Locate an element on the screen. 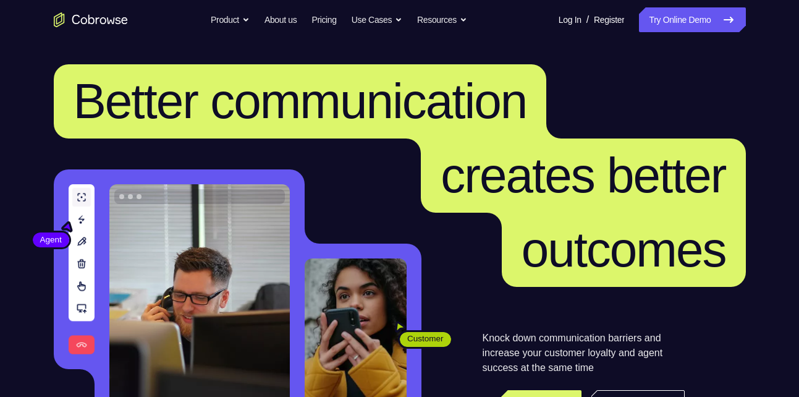 Image resolution: width=799 pixels, height=397 pixels. span: creates better is located at coordinates (583, 175).